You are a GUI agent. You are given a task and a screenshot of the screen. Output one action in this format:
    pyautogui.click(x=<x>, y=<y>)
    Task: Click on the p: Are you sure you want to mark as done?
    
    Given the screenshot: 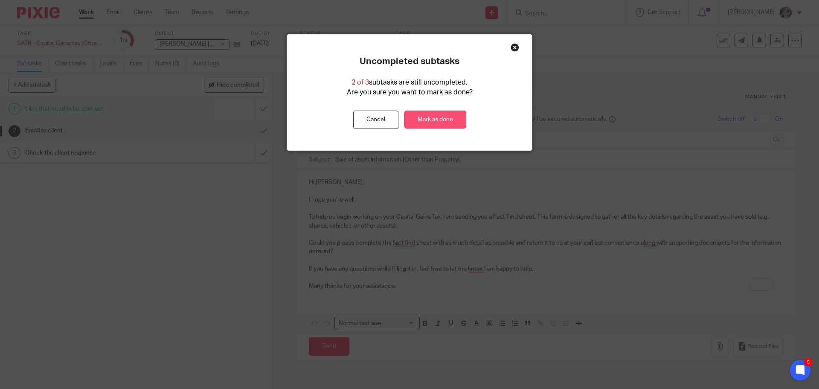 What is the action you would take?
    pyautogui.click(x=410, y=92)
    